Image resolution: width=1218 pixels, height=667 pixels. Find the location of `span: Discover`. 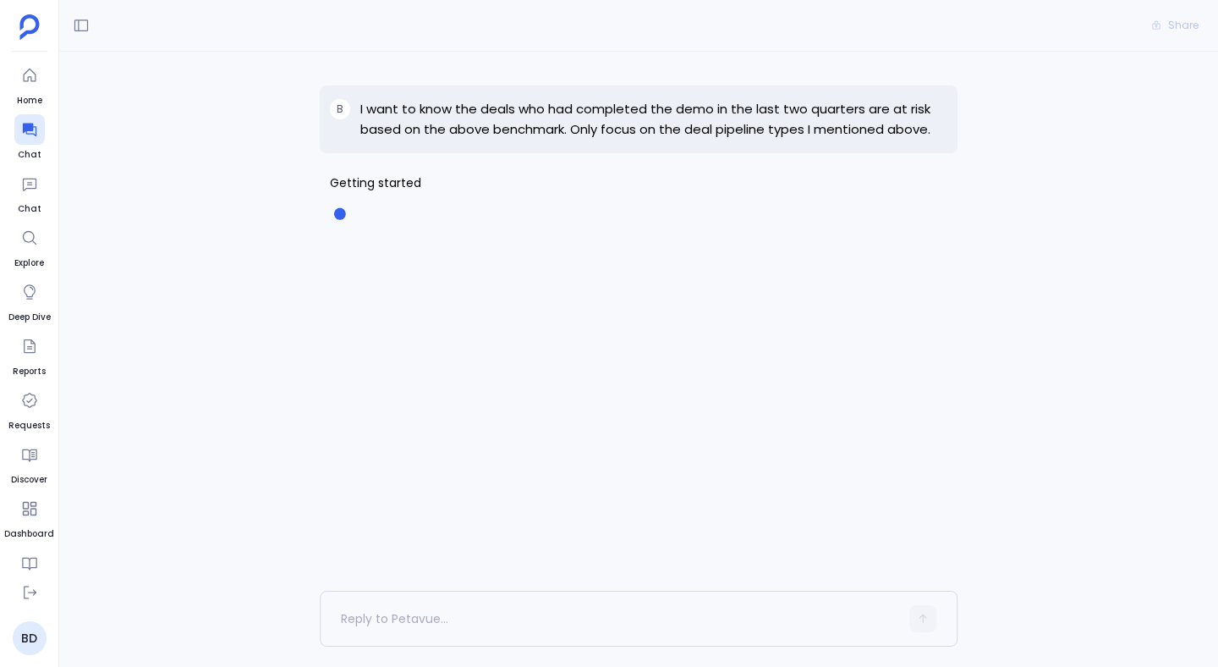

span: Discover is located at coordinates (29, 480).